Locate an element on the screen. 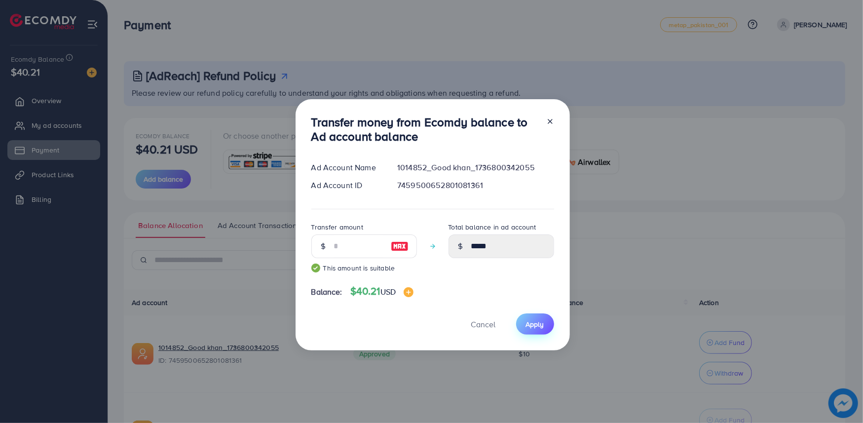 The width and height of the screenshot is (863, 423). button: Cancel is located at coordinates (483, 324).